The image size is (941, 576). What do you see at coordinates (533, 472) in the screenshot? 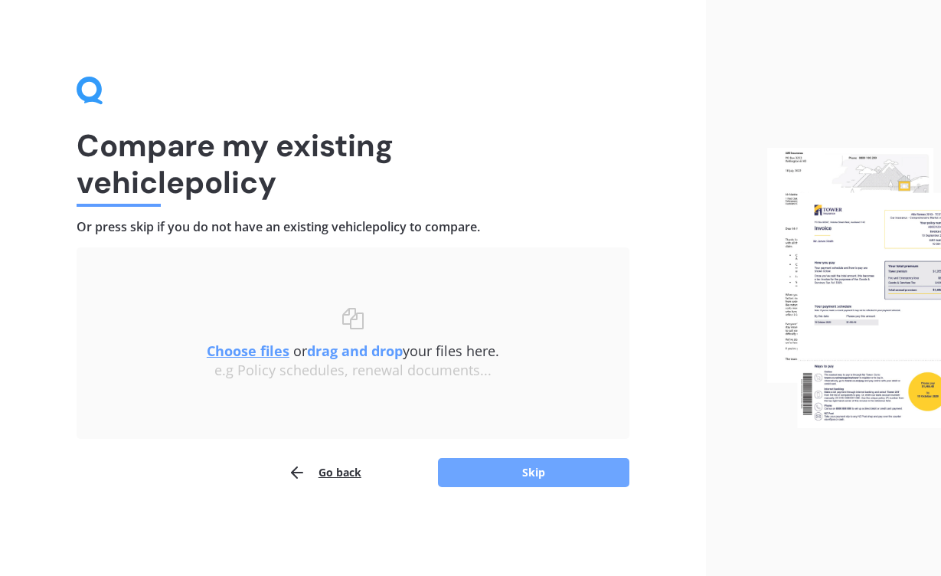
I see `button: Skip` at bounding box center [533, 472].